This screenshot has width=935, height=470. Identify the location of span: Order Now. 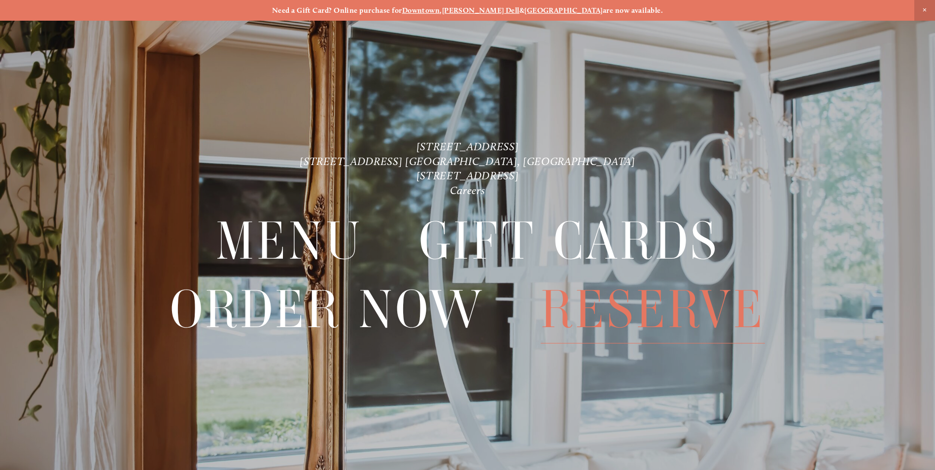
(327, 310).